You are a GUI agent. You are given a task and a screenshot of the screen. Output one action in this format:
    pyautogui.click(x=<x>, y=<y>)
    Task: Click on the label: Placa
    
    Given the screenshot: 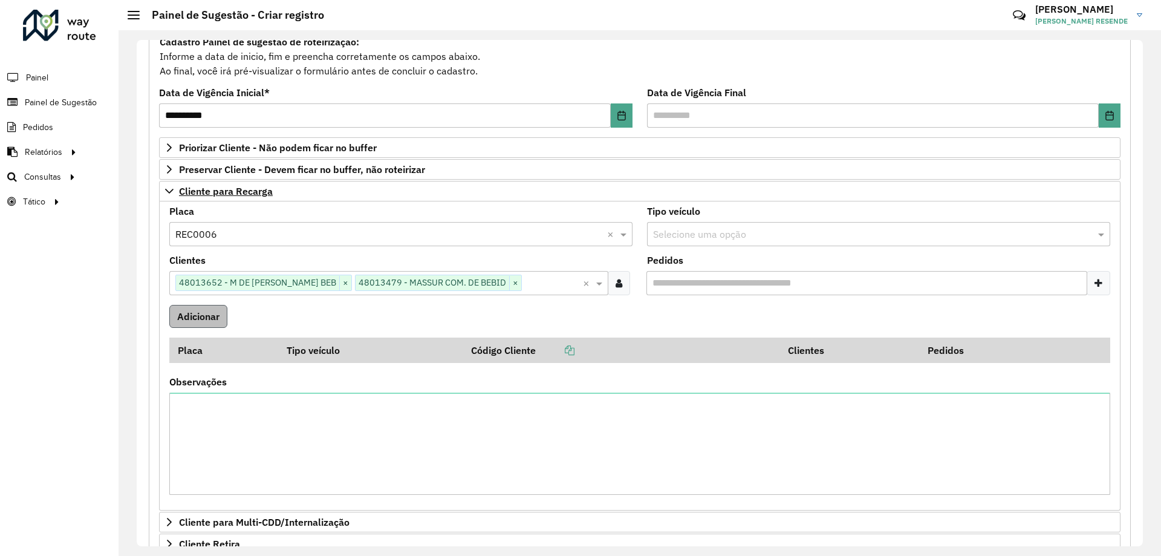 What is the action you would take?
    pyautogui.click(x=181, y=211)
    